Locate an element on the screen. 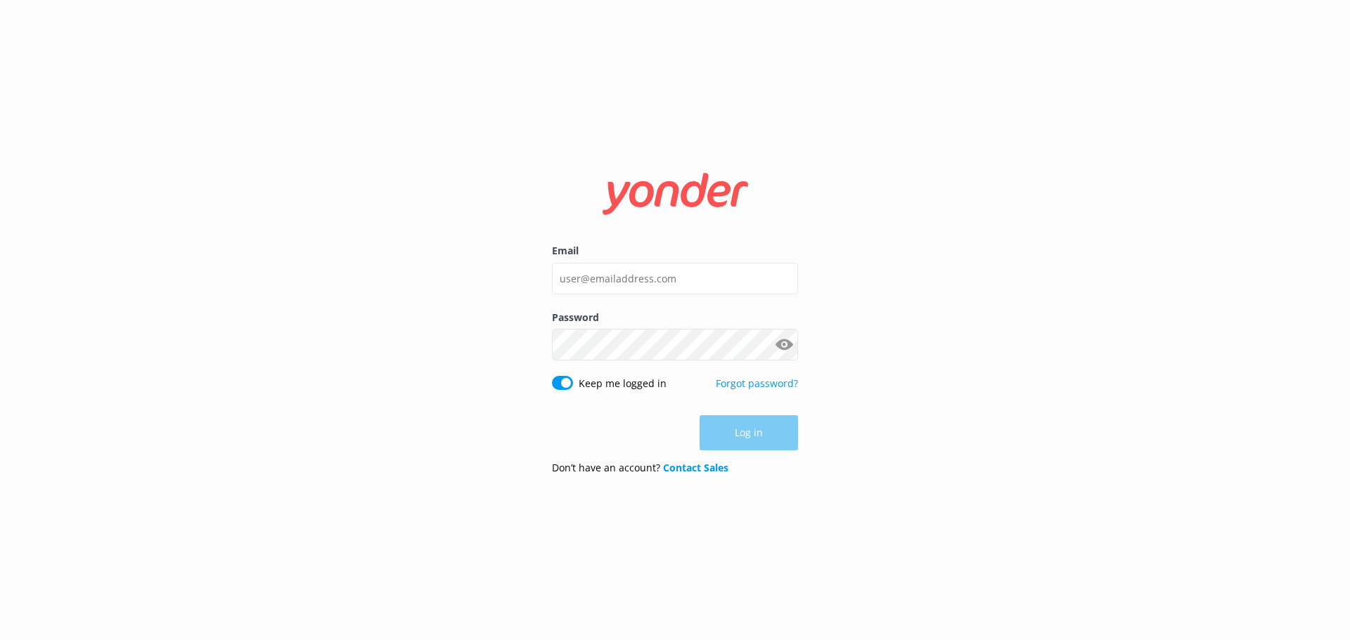 The width and height of the screenshot is (1350, 640). a: Forgot password? is located at coordinates (756, 383).